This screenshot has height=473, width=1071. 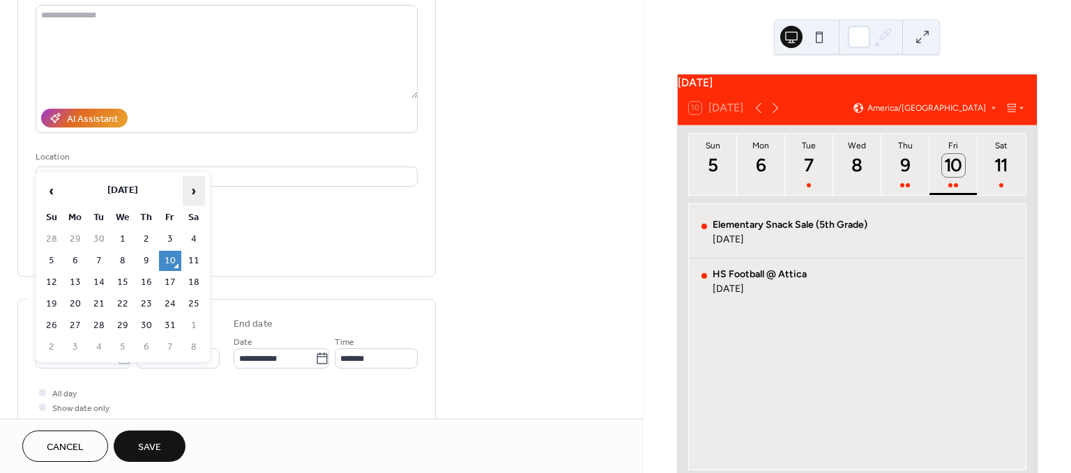 I want to click on div: 8, so click(x=857, y=165).